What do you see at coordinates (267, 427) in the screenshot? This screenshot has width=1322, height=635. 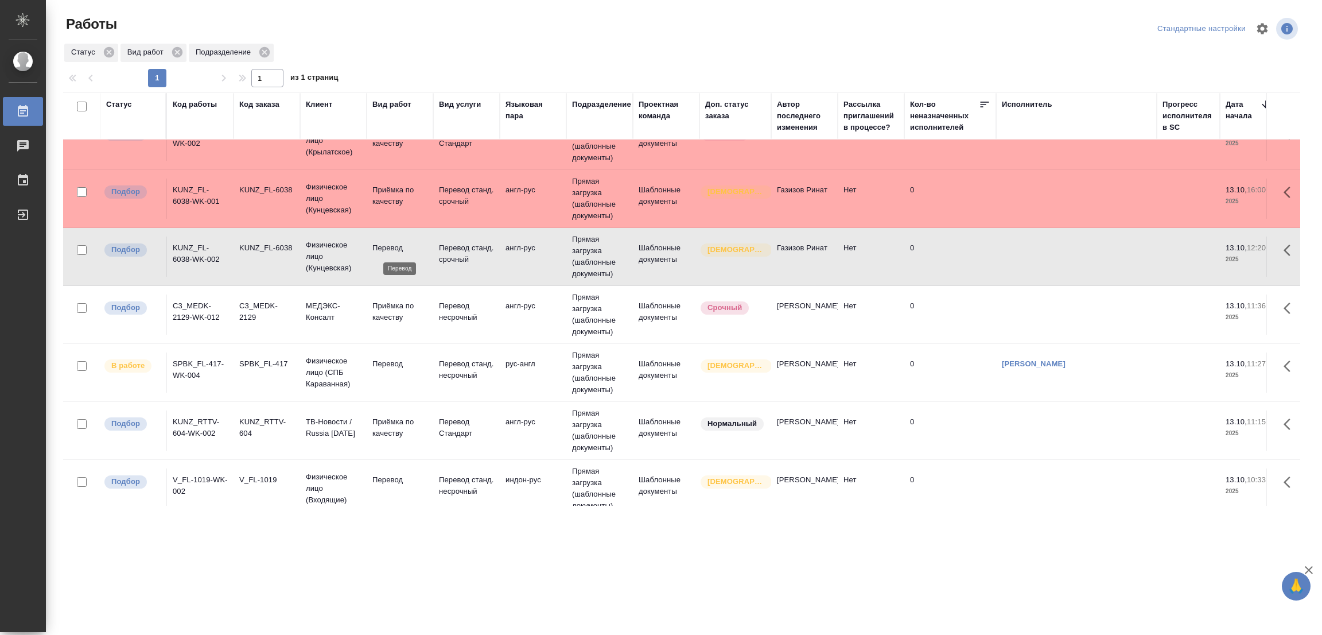 I see `div: KUNZ_RTTV-604` at bounding box center [267, 427].